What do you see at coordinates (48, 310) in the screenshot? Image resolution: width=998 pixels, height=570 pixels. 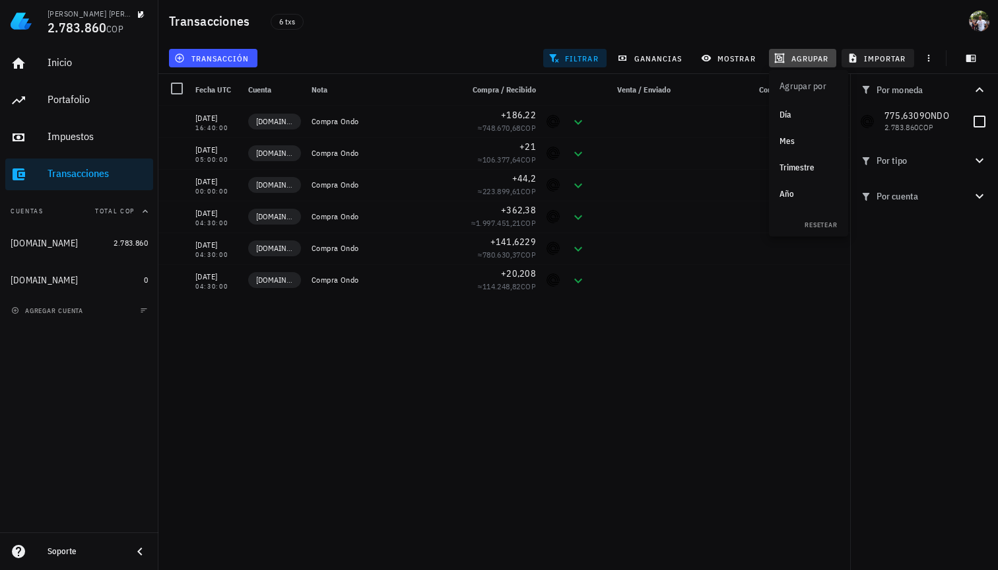 I see `span: agregar cuenta` at bounding box center [48, 310].